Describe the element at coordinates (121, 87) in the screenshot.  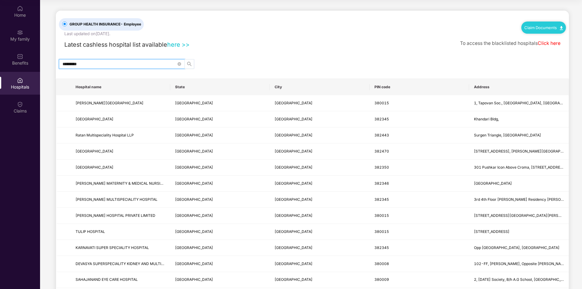
I see `th: Hospital name` at that location.